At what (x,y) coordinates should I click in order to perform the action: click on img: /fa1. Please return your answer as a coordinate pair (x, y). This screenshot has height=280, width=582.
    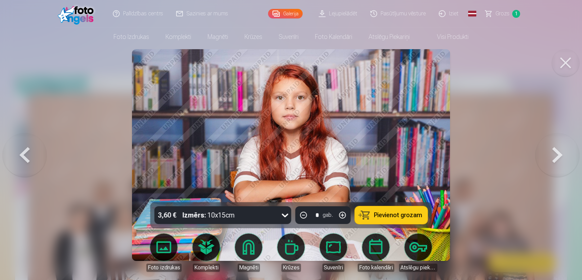
    Looking at the image, I should click on (77, 14).